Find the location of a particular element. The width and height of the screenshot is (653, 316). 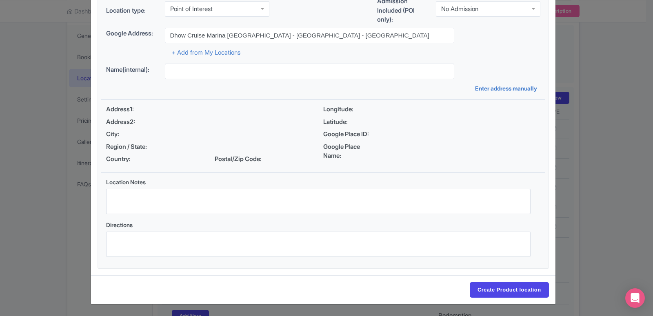

span: Postal/Zip Code: is located at coordinates (243, 159).